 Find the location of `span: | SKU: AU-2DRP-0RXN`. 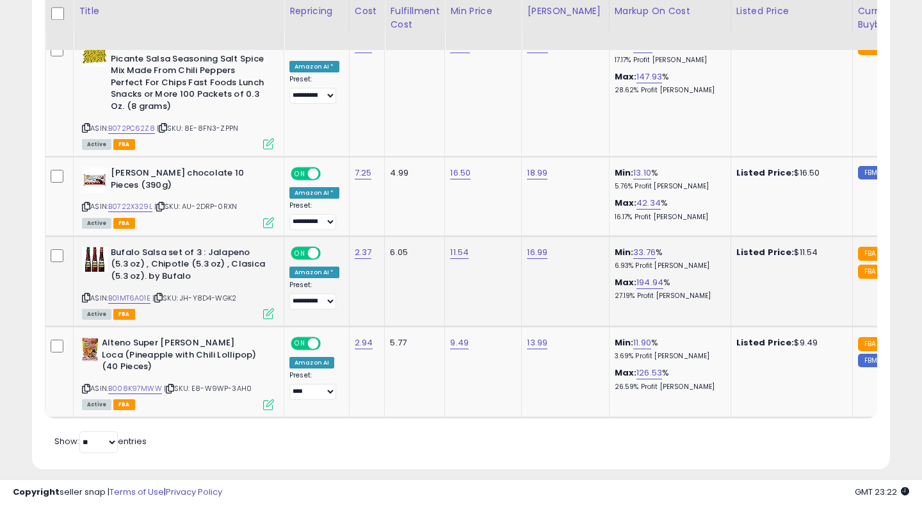

span: | SKU: AU-2DRP-0RXN is located at coordinates (195, 206).